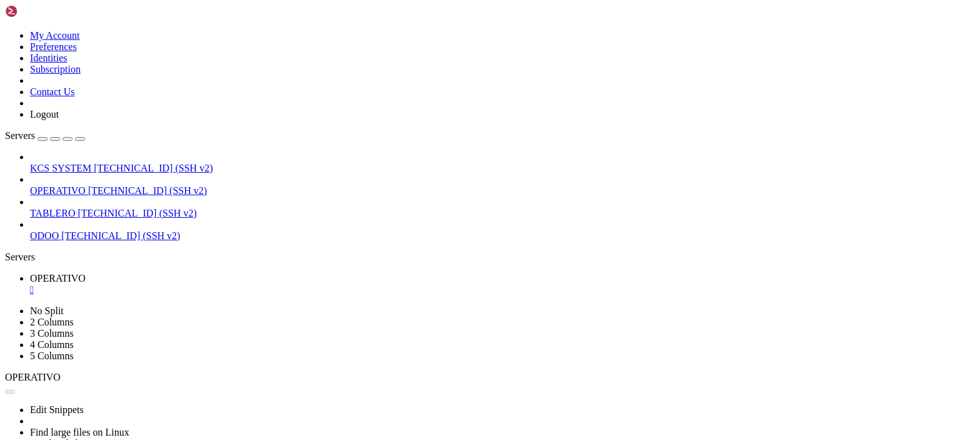  Describe the element at coordinates (480, 257) in the screenshot. I see `div: Servers` at that location.